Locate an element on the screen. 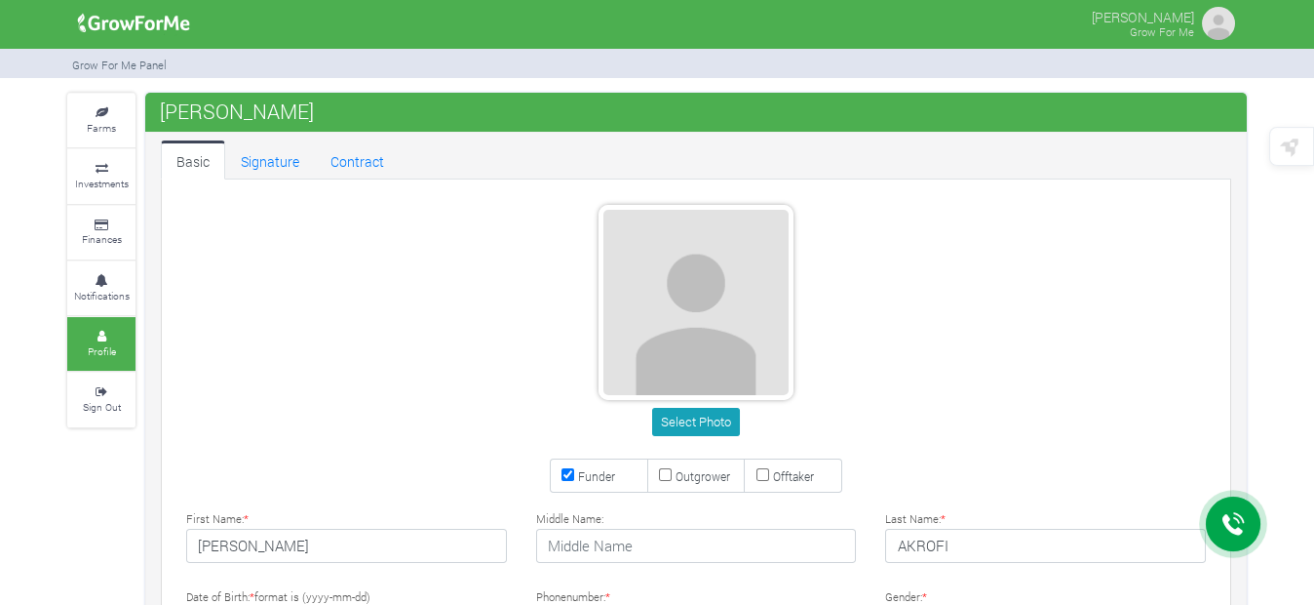 This screenshot has width=1314, height=605. input: Offtaker is located at coordinates (762, 474).